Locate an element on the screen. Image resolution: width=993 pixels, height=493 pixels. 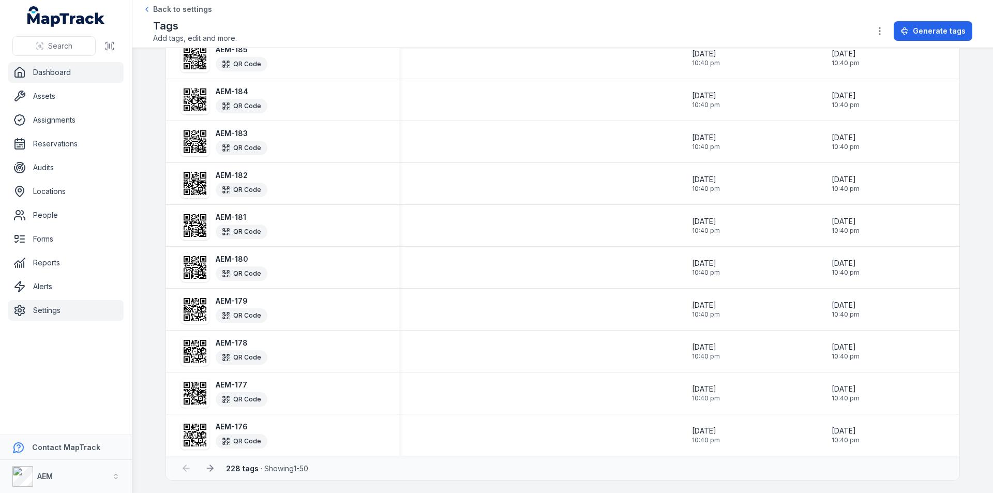
strong: AEM-183 is located at coordinates (242, 133).